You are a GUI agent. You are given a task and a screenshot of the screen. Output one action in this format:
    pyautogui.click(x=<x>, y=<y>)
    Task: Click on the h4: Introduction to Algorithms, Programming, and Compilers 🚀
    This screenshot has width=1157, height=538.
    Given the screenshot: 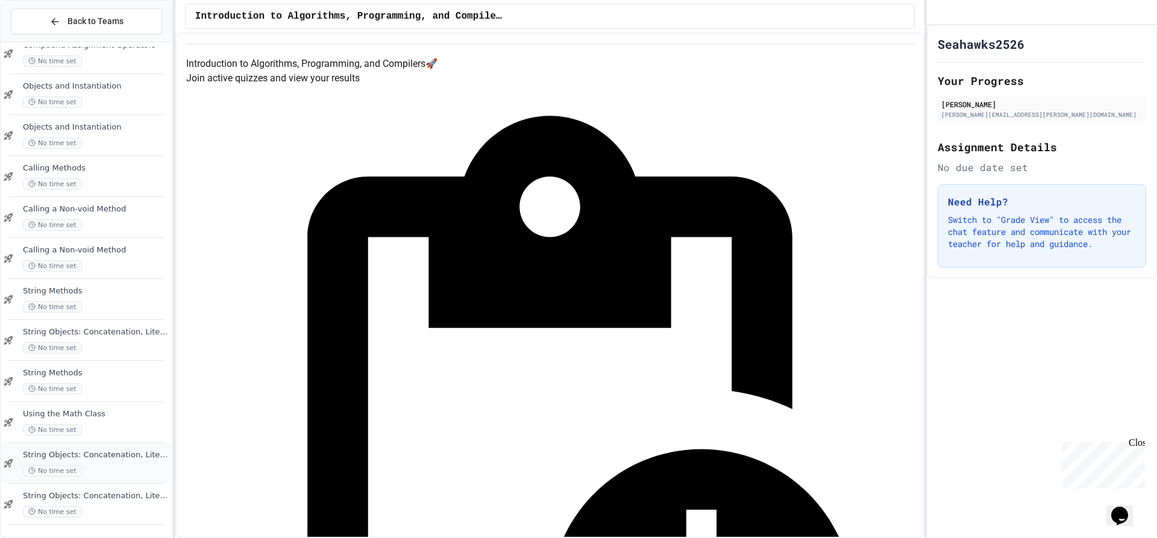 What is the action you would take?
    pyautogui.click(x=549, y=64)
    